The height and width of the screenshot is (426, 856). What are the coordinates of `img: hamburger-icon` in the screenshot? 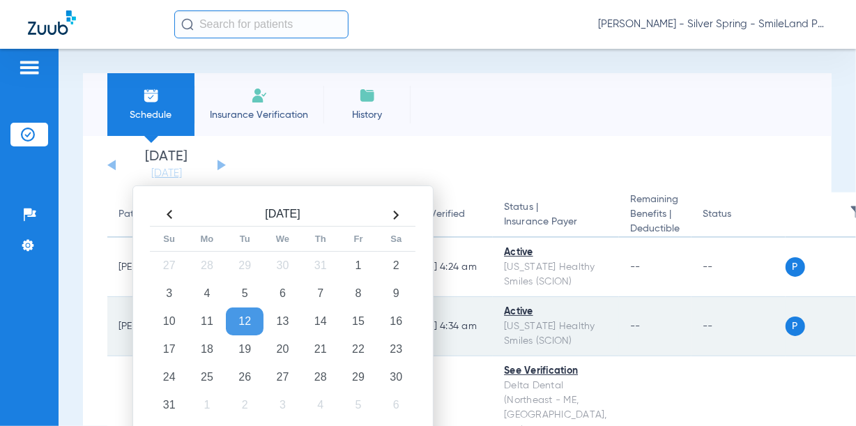 It's located at (29, 68).